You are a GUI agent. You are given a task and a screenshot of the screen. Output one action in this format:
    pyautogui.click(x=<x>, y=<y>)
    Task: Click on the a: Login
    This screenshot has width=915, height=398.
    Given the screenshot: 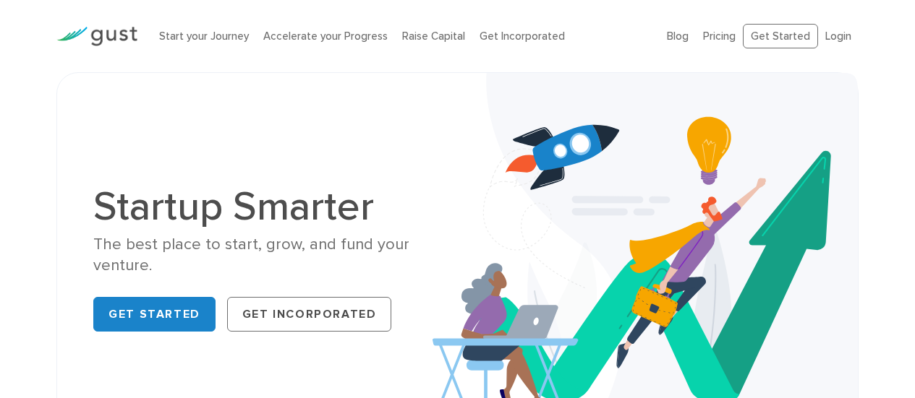 What is the action you would take?
    pyautogui.click(x=838, y=36)
    